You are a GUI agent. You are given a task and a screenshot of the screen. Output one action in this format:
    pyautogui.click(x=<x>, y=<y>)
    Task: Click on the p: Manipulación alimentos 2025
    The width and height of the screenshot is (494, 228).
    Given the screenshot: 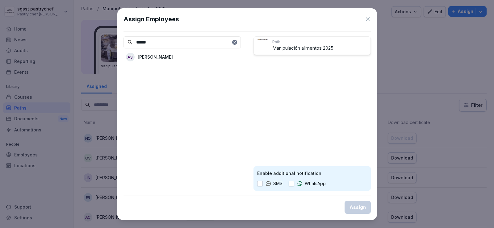 What is the action you would take?
    pyautogui.click(x=320, y=48)
    